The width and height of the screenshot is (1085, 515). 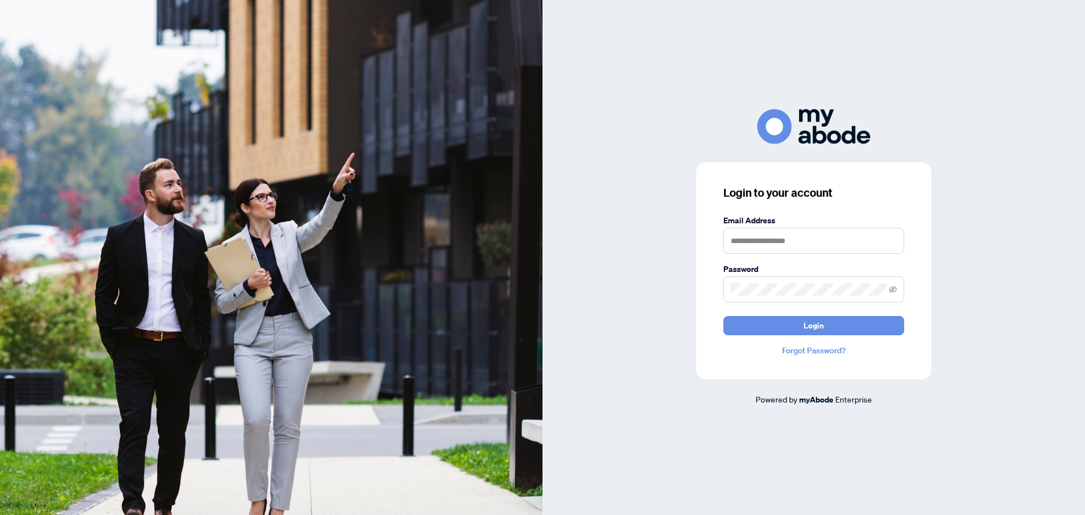 What do you see at coordinates (816, 400) in the screenshot?
I see `a: myAbode` at bounding box center [816, 400].